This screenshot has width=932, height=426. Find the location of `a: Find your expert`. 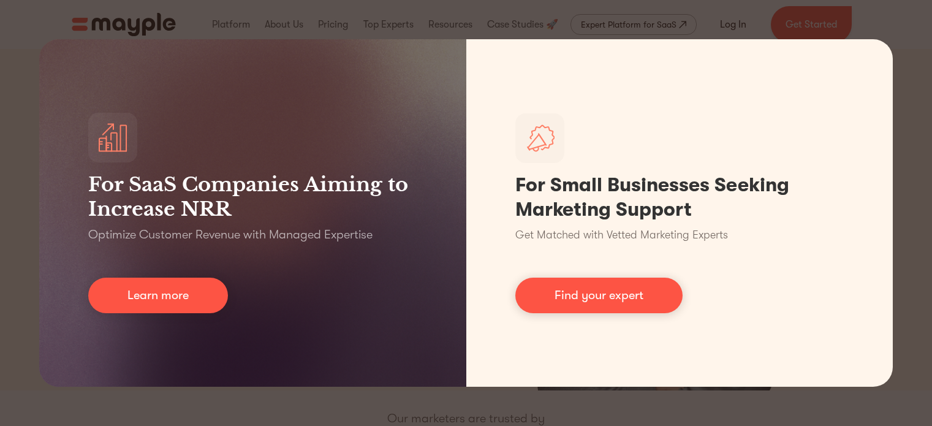

a: Find your expert is located at coordinates (599, 295).